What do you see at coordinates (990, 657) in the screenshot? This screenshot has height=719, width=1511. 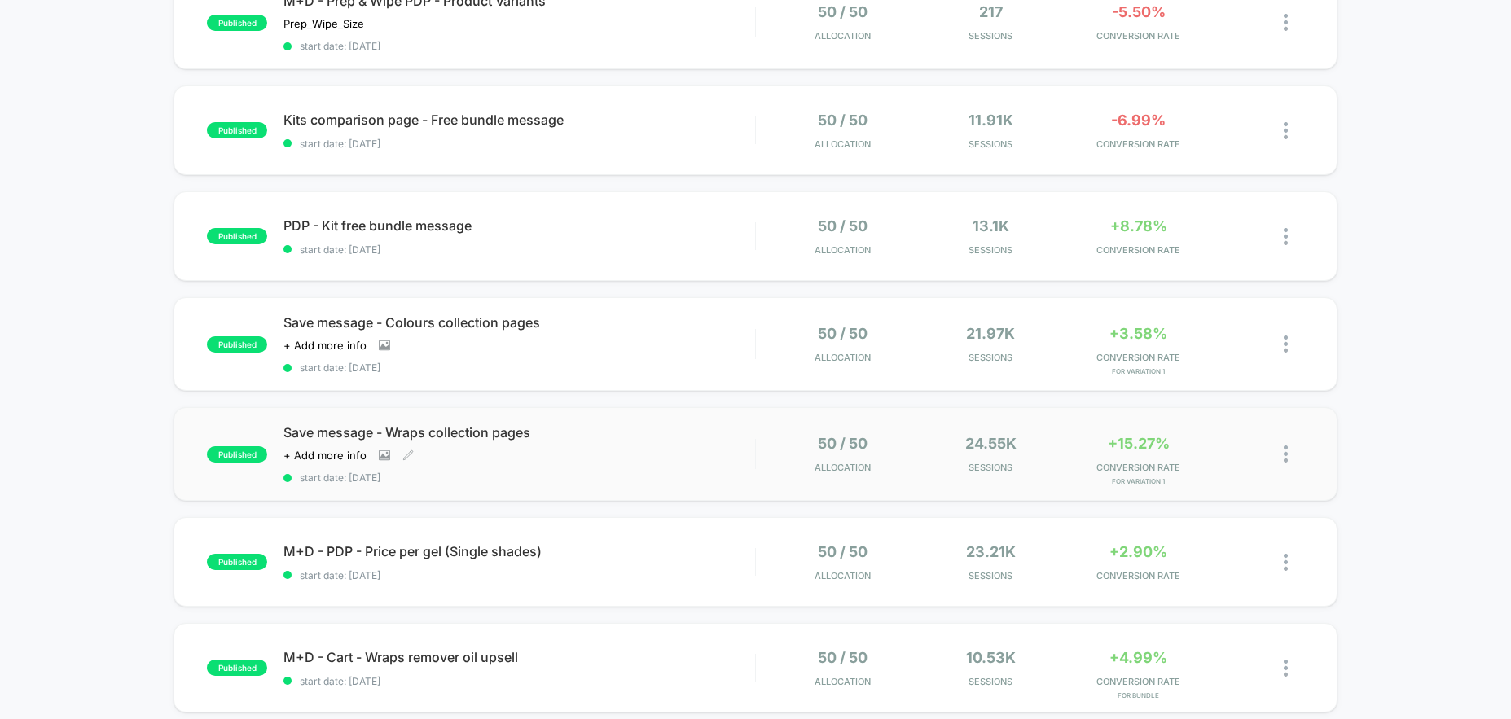 I see `span: 10.53k` at bounding box center [990, 657].